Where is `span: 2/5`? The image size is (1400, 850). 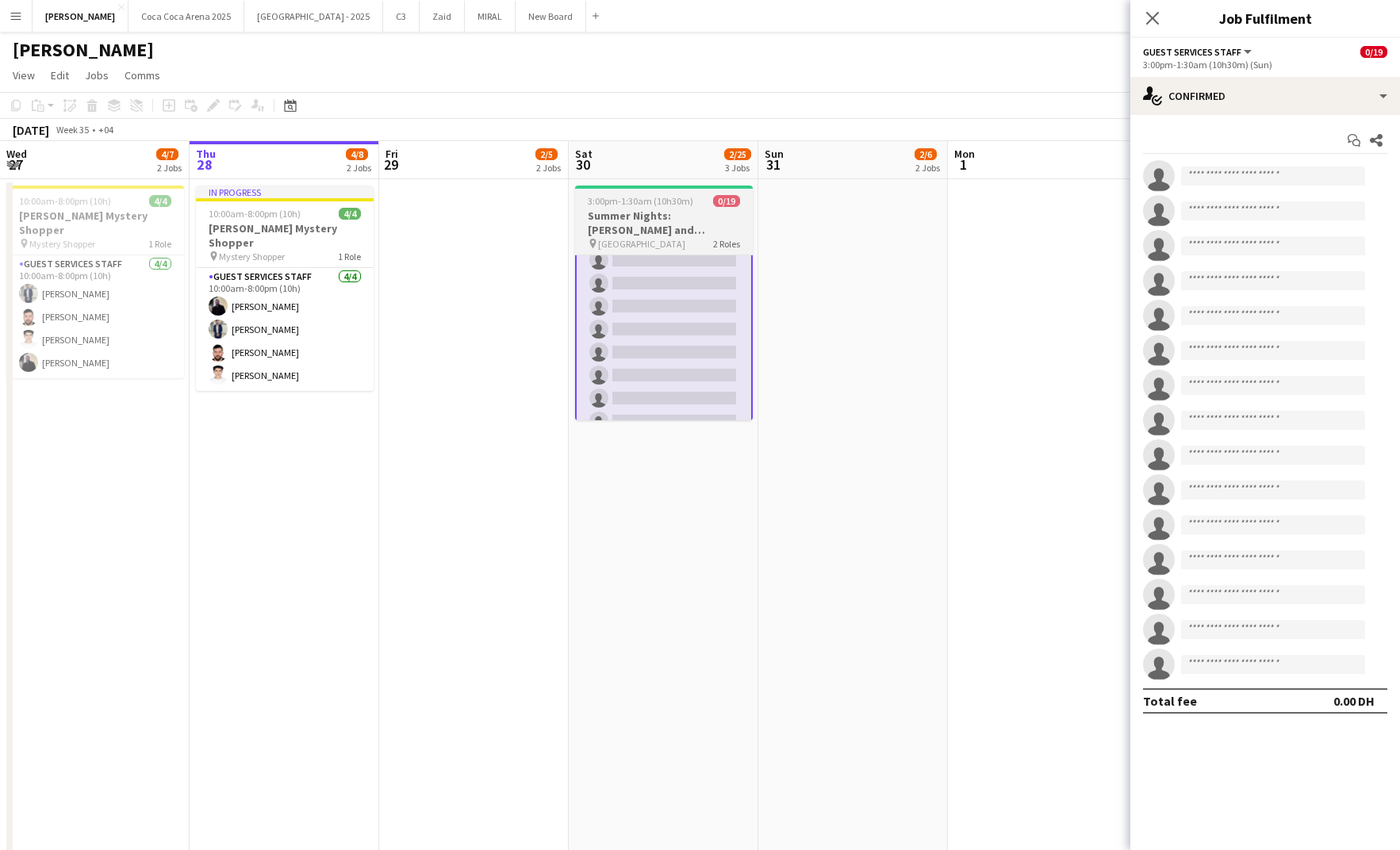 span: 2/5 is located at coordinates (547, 154).